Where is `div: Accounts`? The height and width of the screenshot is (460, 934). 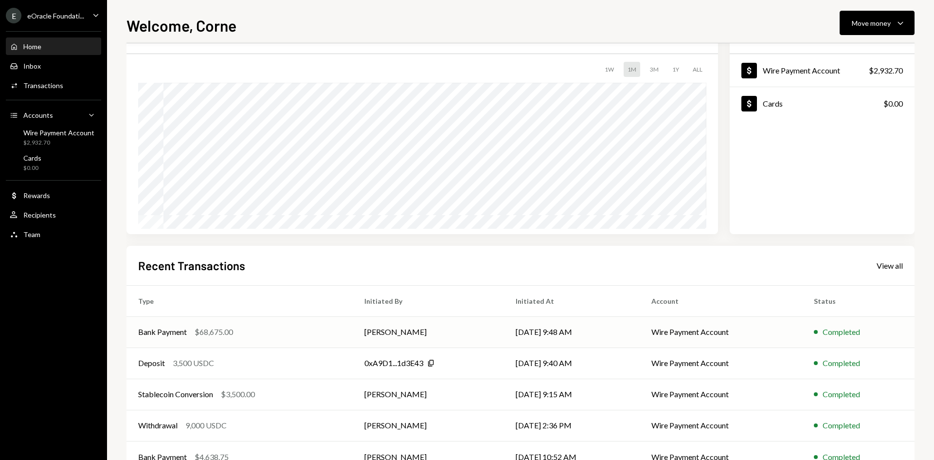
div: Accounts is located at coordinates (38, 115).